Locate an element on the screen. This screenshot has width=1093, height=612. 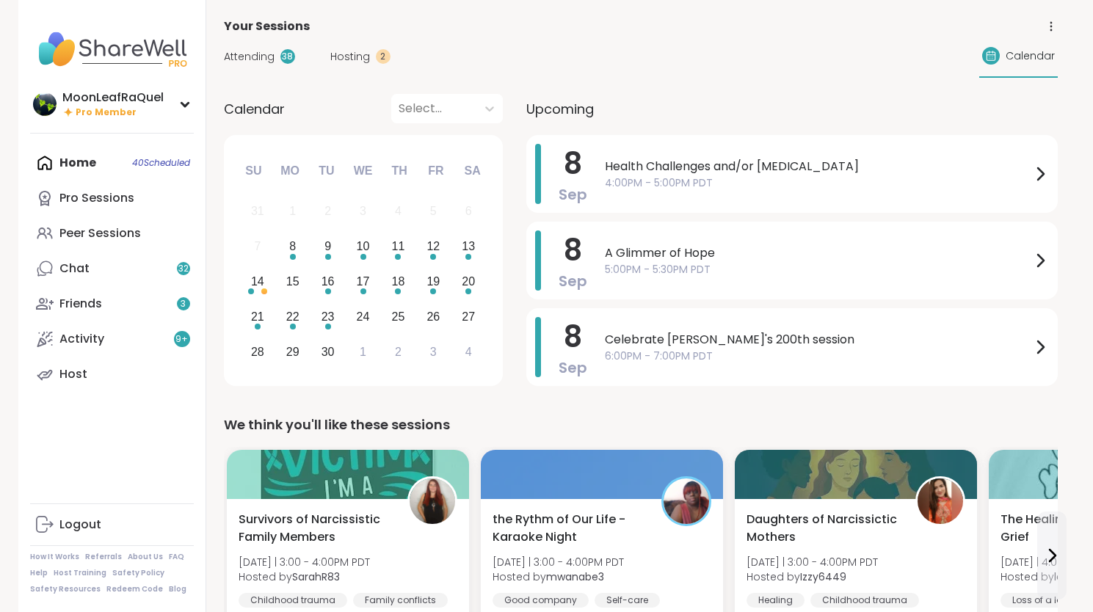
div: Choose Friday, October 3rd, 2025 is located at coordinates (433, 352).